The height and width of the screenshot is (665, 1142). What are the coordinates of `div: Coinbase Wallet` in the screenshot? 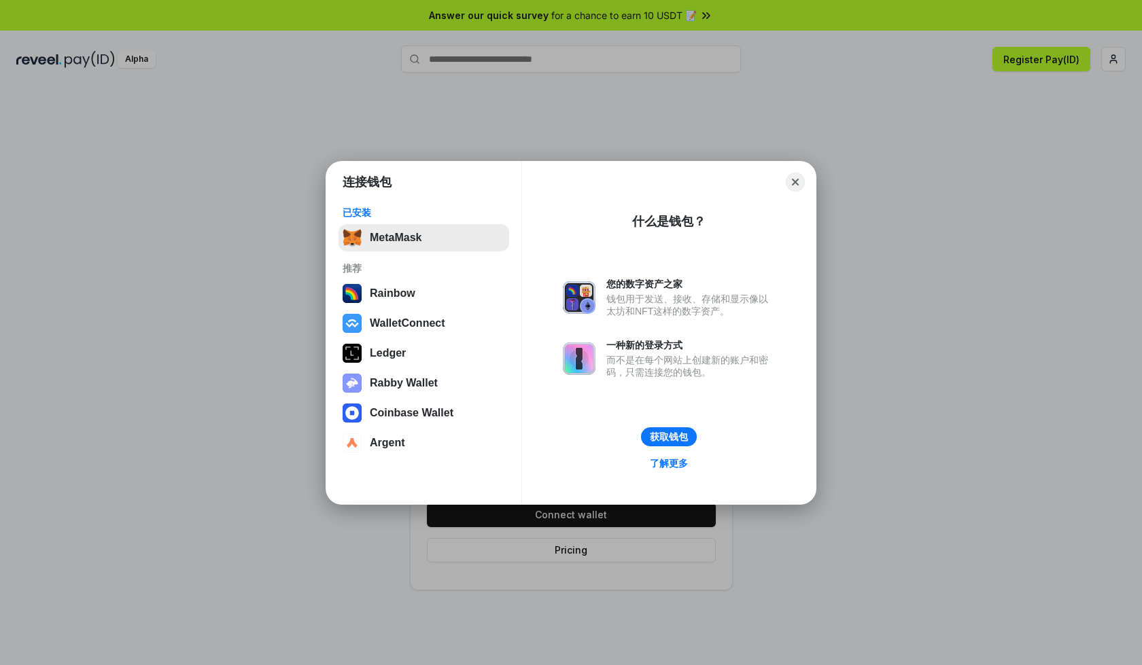 It's located at (411, 413).